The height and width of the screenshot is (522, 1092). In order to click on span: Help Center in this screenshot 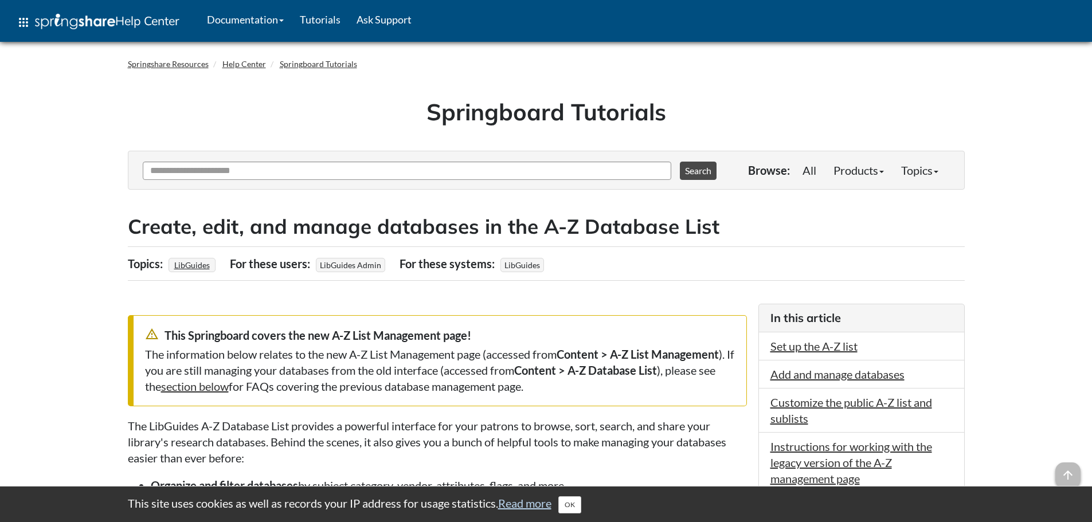, I will do `click(147, 21)`.